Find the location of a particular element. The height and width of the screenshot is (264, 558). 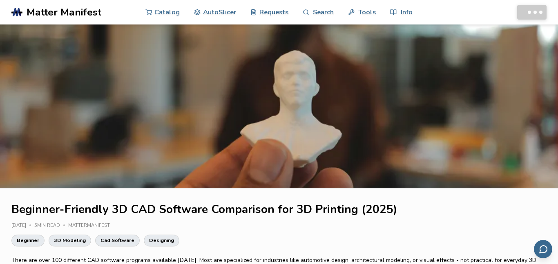

button: Send feedback via email is located at coordinates (543, 249).